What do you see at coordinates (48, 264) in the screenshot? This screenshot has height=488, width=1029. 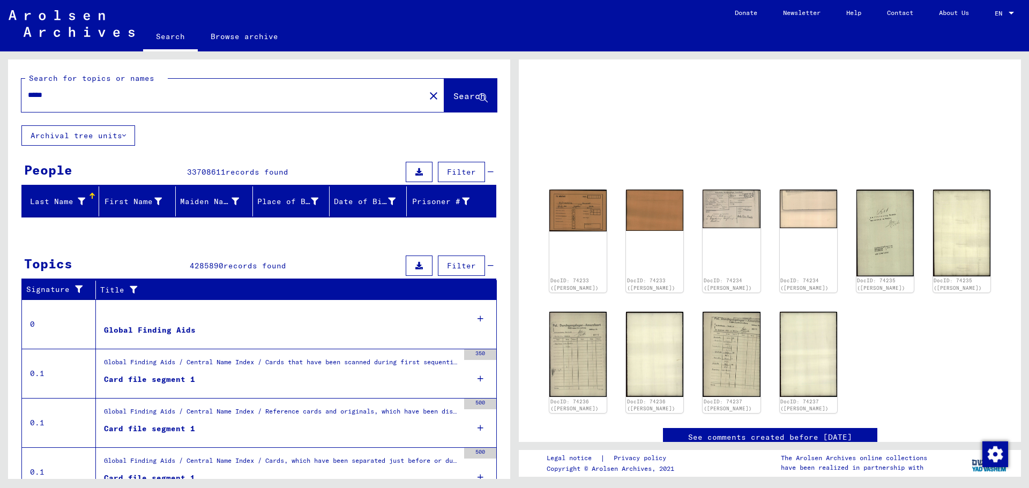 I see `div: Topics` at bounding box center [48, 264].